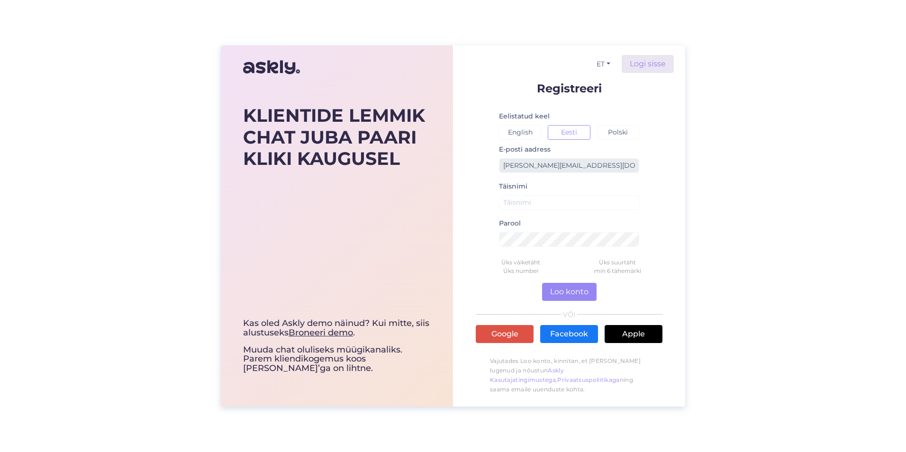 The height and width of the screenshot is (452, 906). Describe the element at coordinates (618, 132) in the screenshot. I see `button: Polski` at that location.